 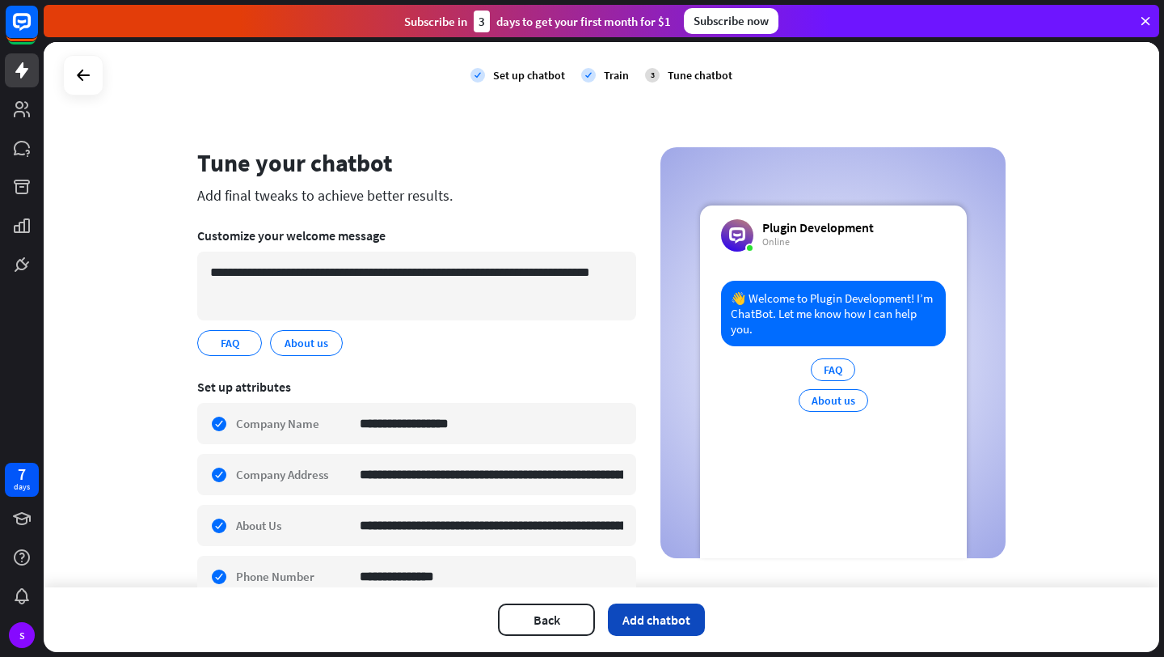 What do you see at coordinates (657, 619) in the screenshot?
I see `button: Add chatbot` at bounding box center [657, 619].